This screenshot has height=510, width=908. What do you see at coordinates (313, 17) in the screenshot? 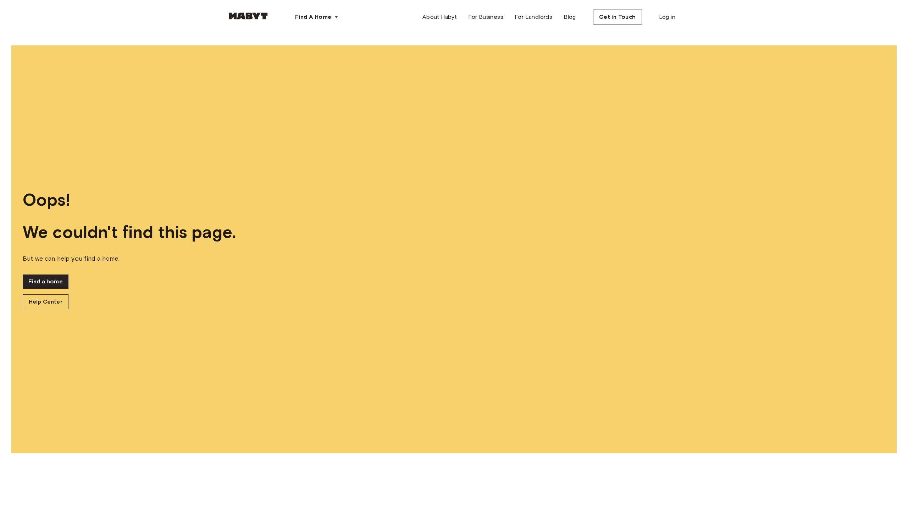
I see `span: Find A Home` at bounding box center [313, 17].